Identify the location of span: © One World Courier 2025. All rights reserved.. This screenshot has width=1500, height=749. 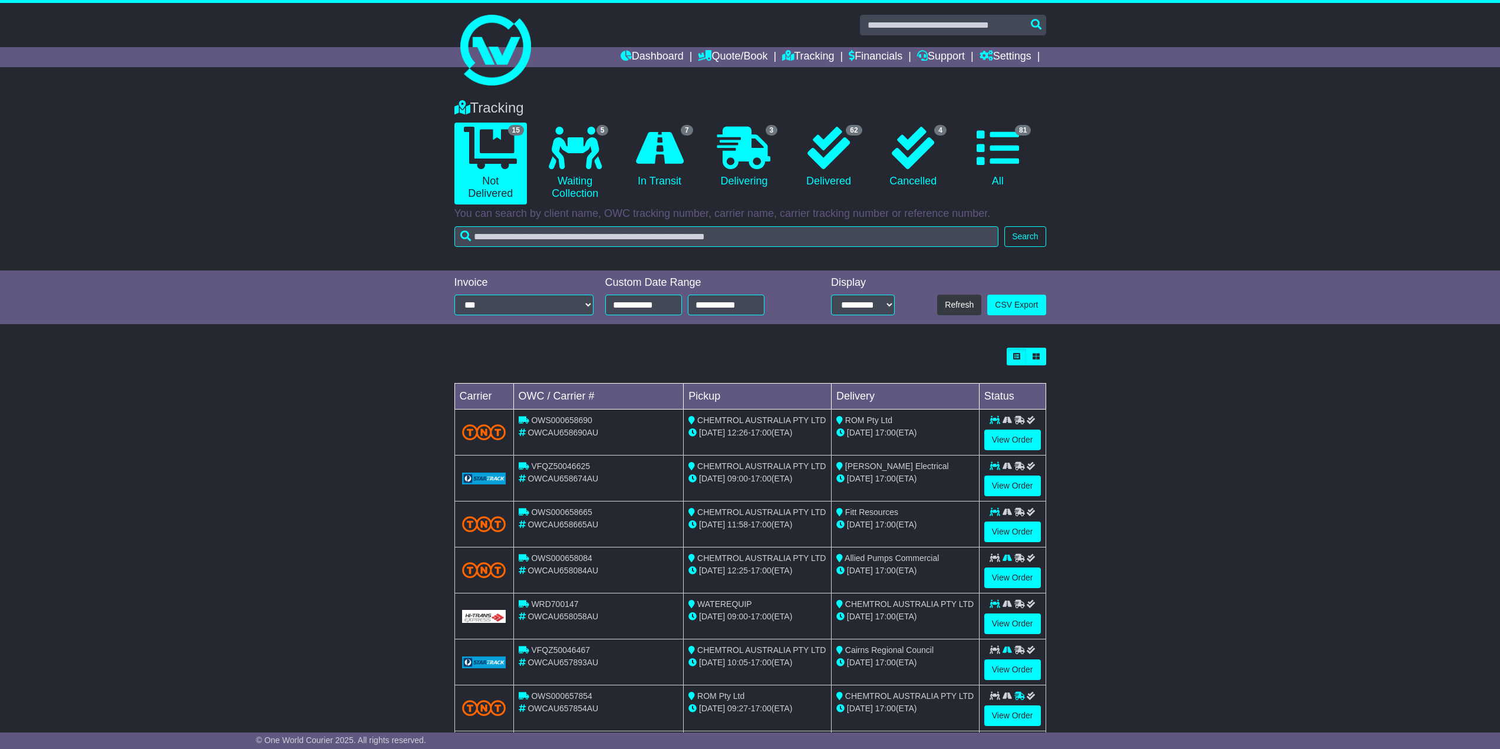
(341, 740).